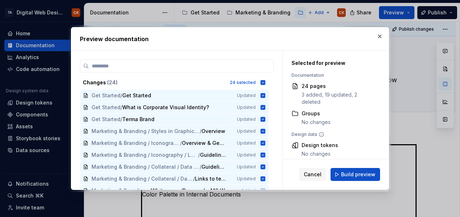 The image size is (460, 217). Describe the element at coordinates (331, 76) in the screenshot. I see `div: Documentation` at that location.